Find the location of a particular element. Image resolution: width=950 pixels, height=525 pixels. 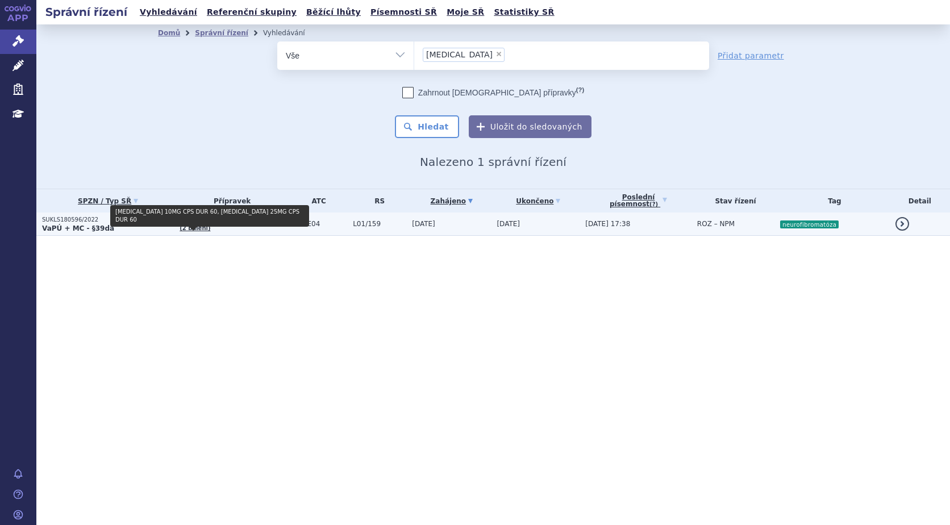

th: Tag is located at coordinates (832, 201).